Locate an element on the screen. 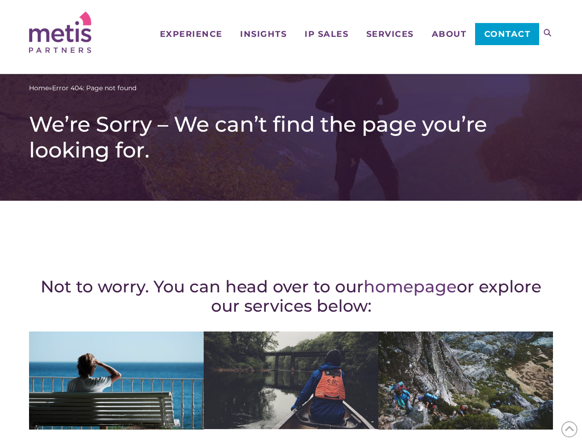 This screenshot has width=582, height=442. a: Contact is located at coordinates (506, 34).